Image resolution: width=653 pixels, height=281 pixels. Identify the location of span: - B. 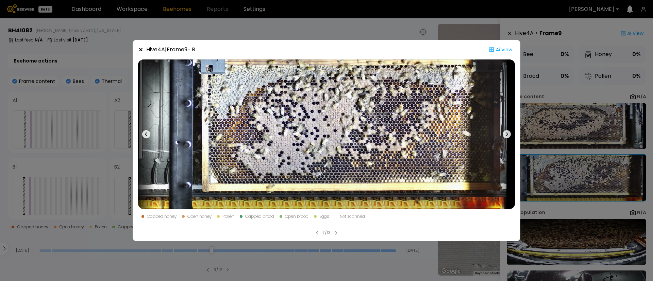
(191, 49).